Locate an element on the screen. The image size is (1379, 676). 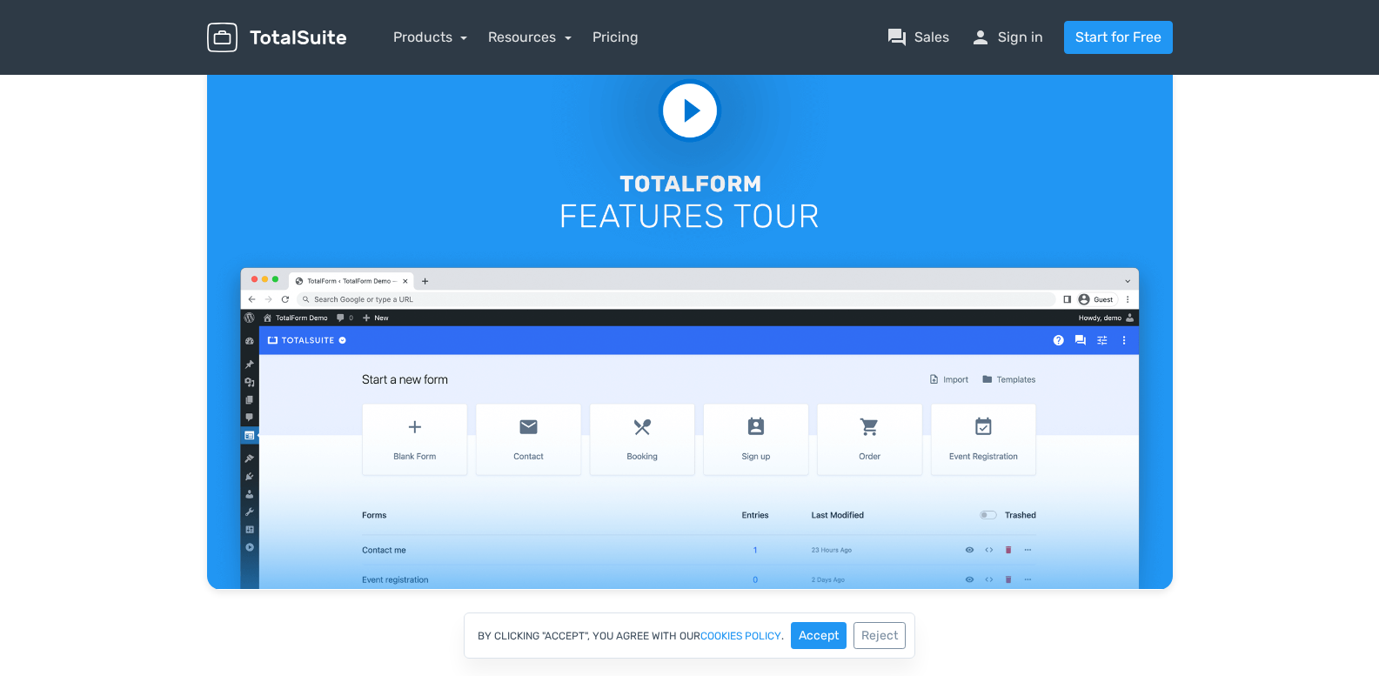
a: Products is located at coordinates (431, 37).